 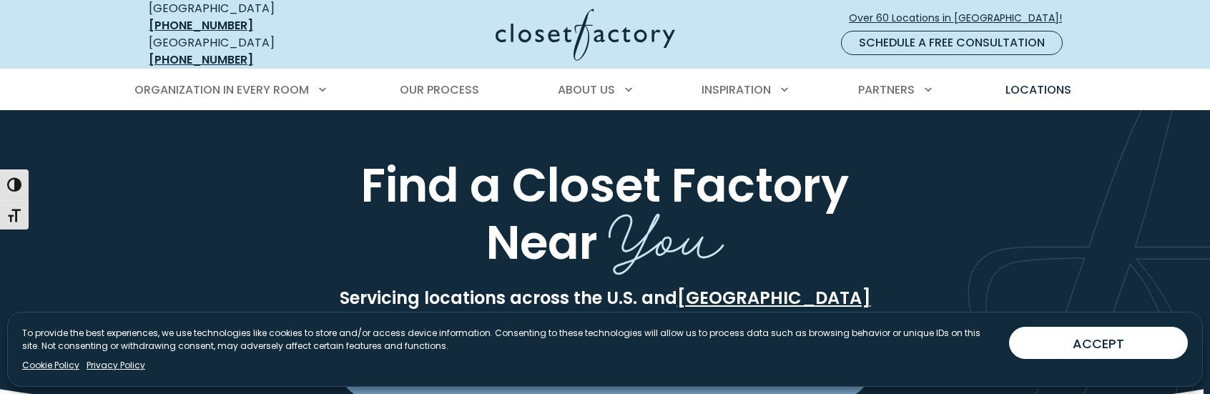 I want to click on span: Organization in Every Room, so click(x=222, y=89).